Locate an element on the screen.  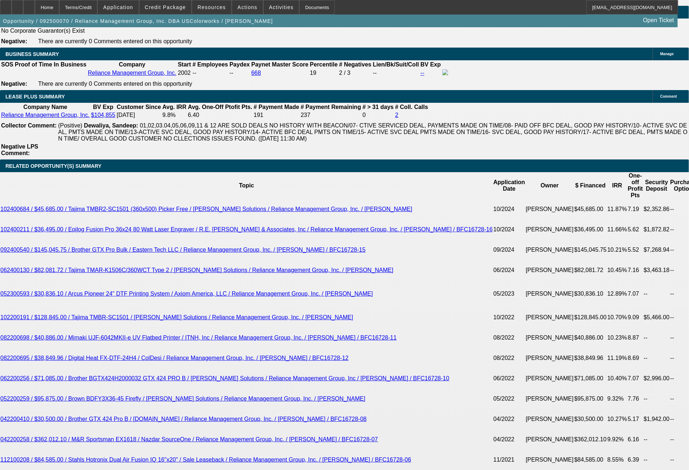
td: 2002 is located at coordinates (185, 73).